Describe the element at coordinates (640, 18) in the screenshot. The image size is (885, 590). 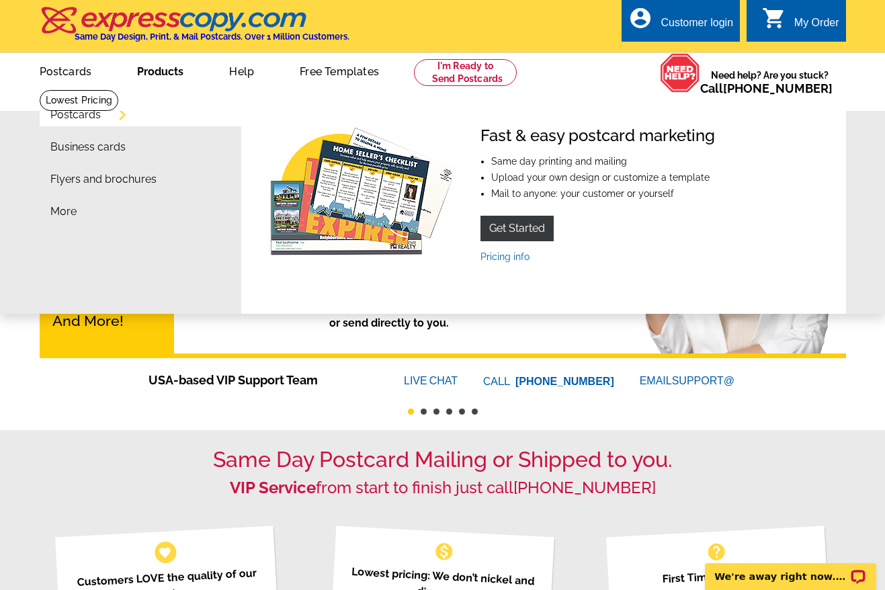
I see `i: account_circle` at that location.